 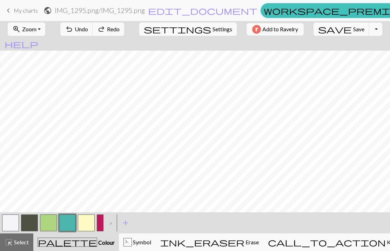 I want to click on button: Redo, so click(x=108, y=29).